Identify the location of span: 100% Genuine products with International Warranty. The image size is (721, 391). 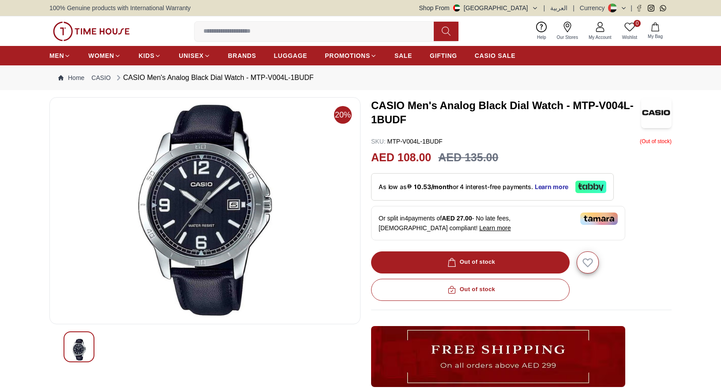
(120, 8).